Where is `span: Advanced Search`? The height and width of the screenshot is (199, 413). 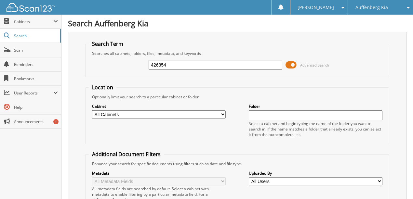
span: Advanced Search is located at coordinates (314, 65).